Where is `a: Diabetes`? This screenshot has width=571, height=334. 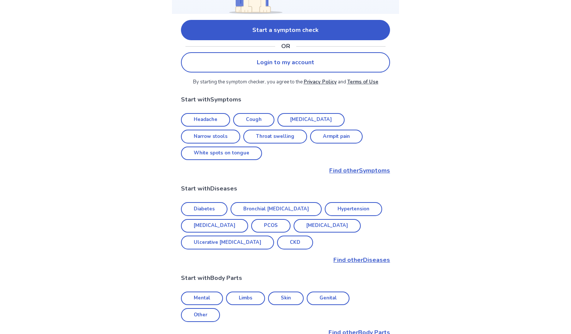 a: Diabetes is located at coordinates (204, 209).